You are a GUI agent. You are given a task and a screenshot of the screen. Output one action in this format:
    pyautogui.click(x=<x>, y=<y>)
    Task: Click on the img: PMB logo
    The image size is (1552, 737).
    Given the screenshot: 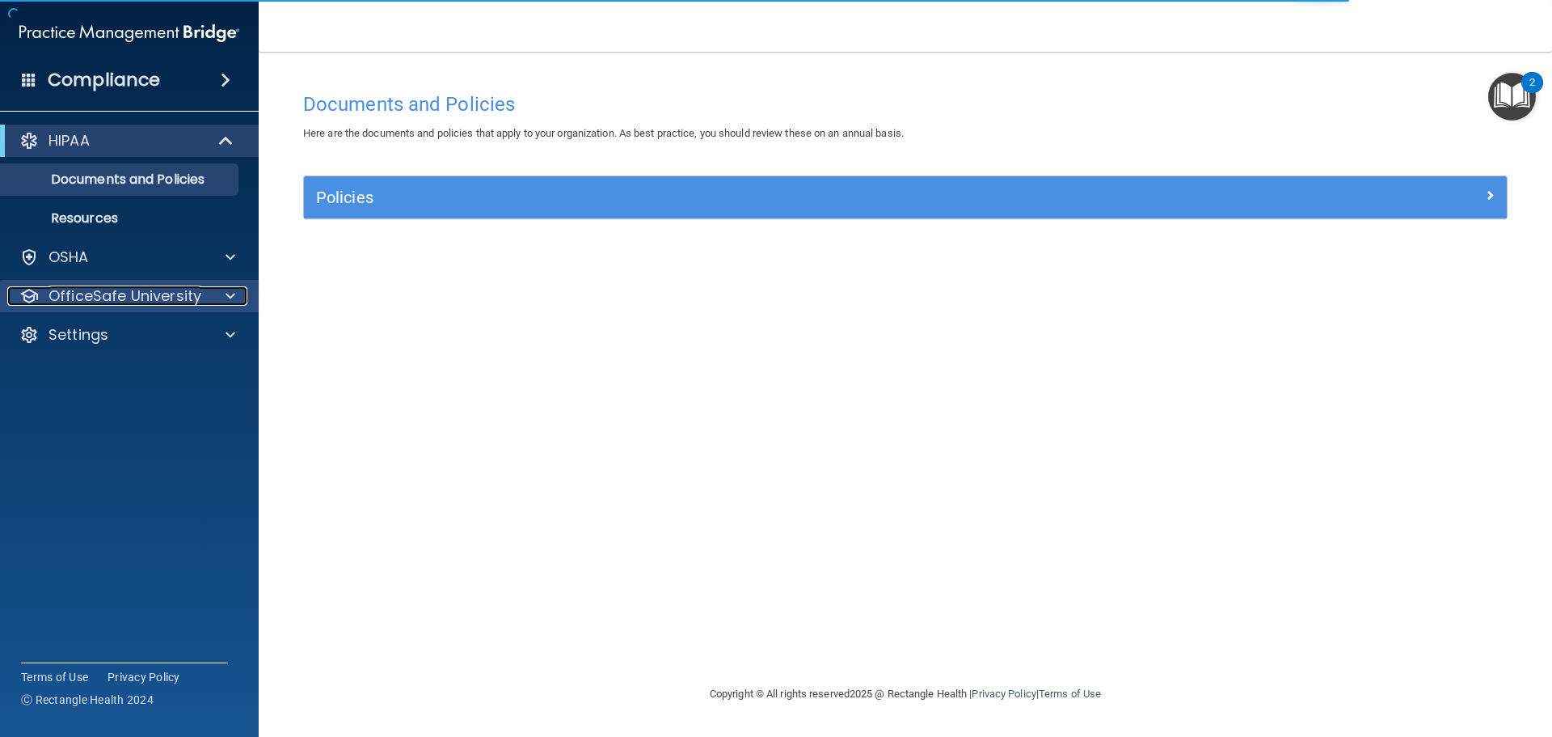 What is the action you would take?
    pyautogui.click(x=129, y=33)
    